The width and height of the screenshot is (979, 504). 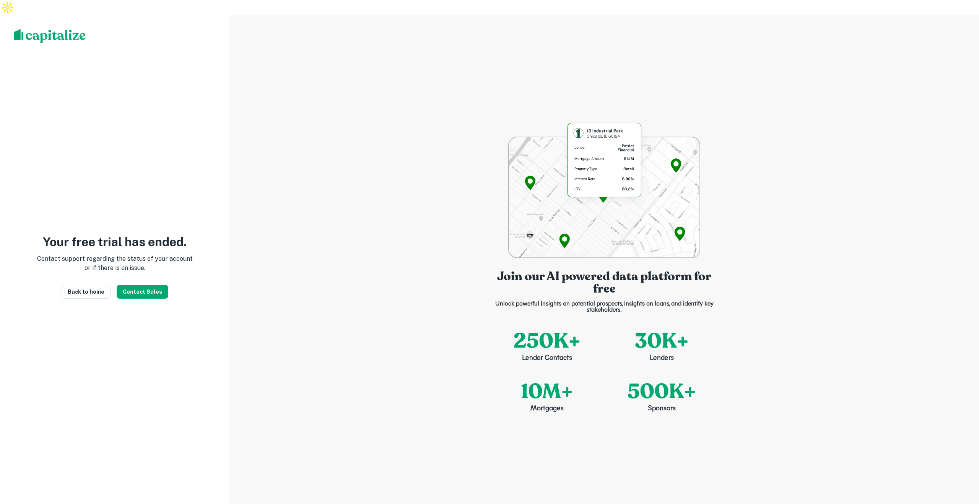 I want to click on button: Contact Sales, so click(x=142, y=292).